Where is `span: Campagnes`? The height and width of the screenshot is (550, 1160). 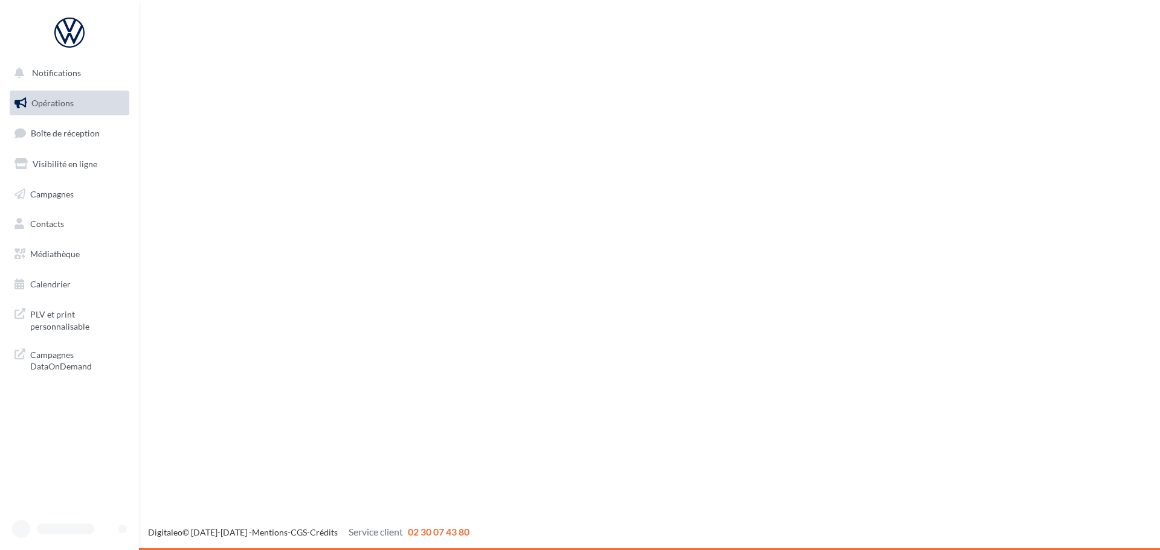
span: Campagnes is located at coordinates (52, 193).